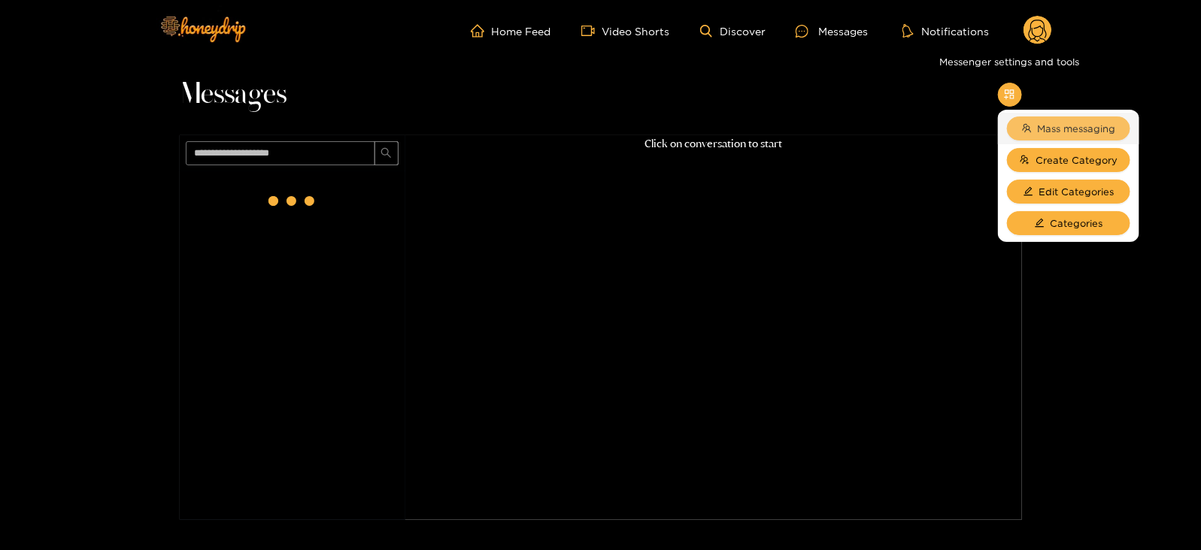  I want to click on span: Messages, so click(233, 95).